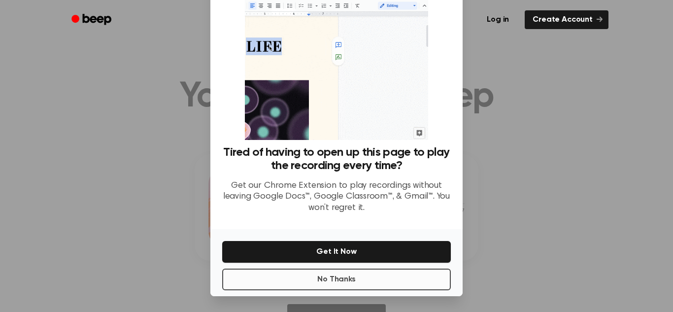 The height and width of the screenshot is (312, 673). Describe the element at coordinates (92, 20) in the screenshot. I see `a: Beep` at that location.